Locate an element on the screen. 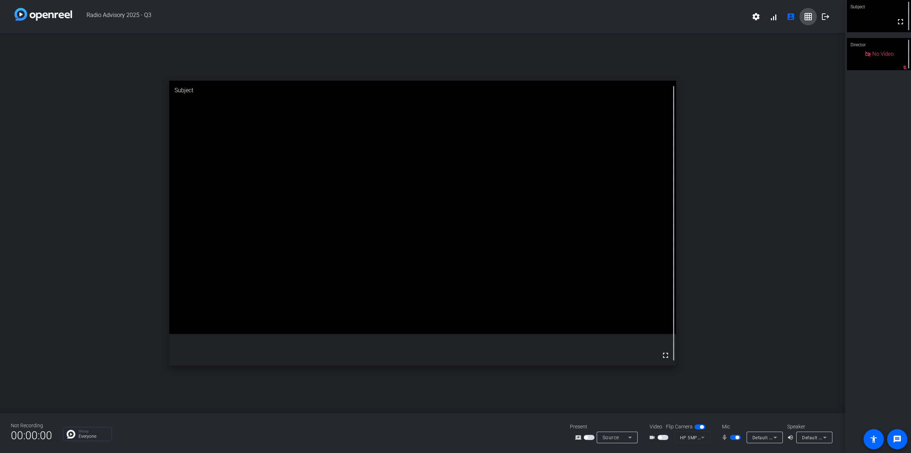  p: Everyone is located at coordinates (93, 437).